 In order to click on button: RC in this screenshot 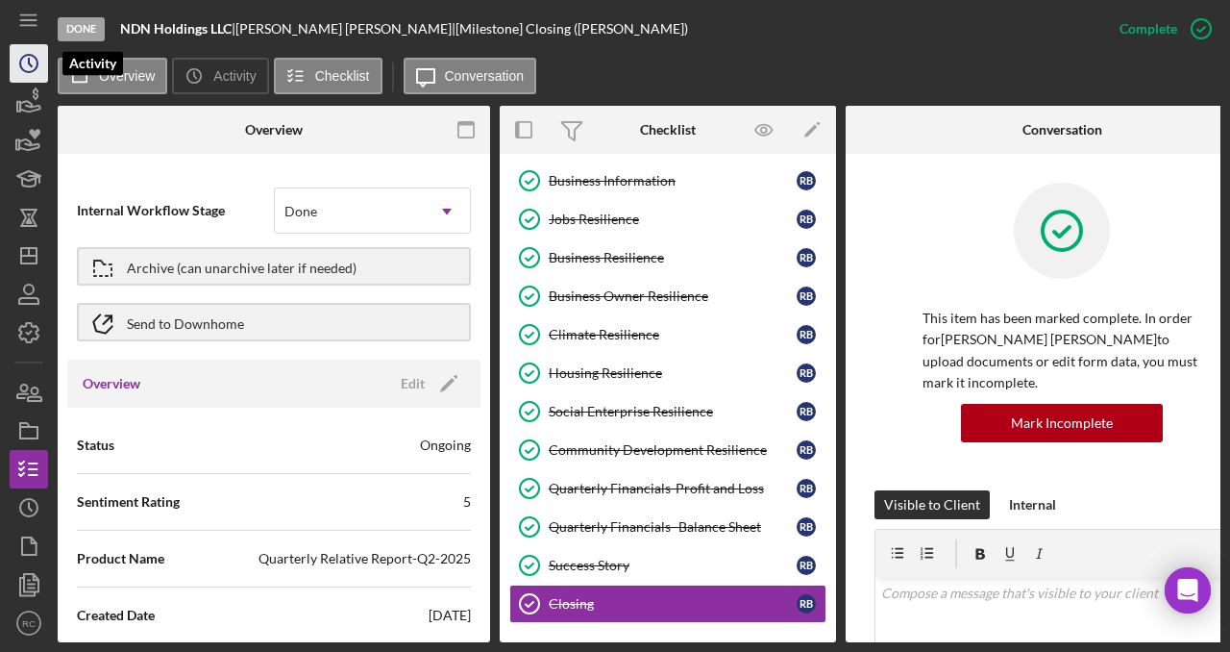, I will do `click(29, 623)`.